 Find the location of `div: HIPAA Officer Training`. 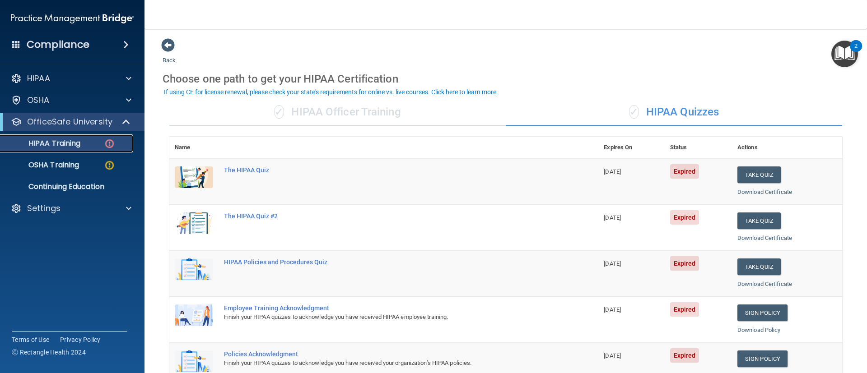

div: HIPAA Officer Training is located at coordinates (337, 112).